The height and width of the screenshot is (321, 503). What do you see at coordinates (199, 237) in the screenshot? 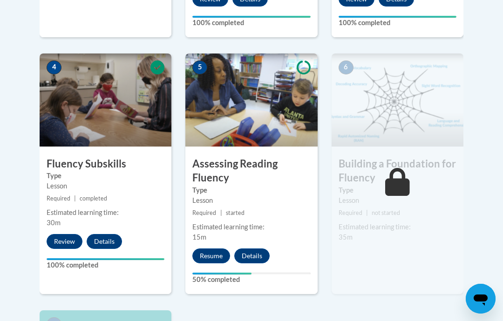
I see `span: 15m` at bounding box center [199, 237].